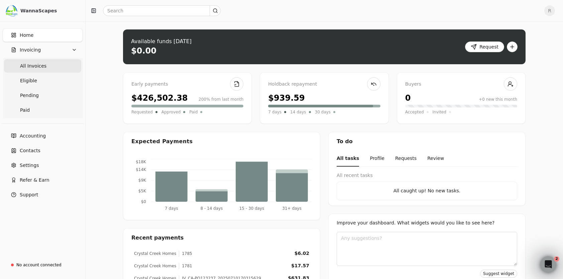 This screenshot has width=563, height=279. I want to click on span: Pending, so click(29, 95).